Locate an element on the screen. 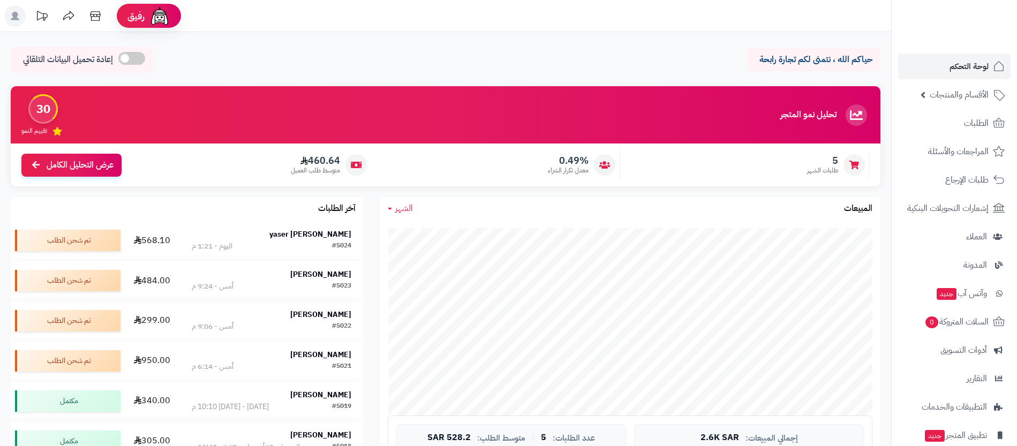 The image size is (1017, 446). span: وآتس آب is located at coordinates (961, 294).